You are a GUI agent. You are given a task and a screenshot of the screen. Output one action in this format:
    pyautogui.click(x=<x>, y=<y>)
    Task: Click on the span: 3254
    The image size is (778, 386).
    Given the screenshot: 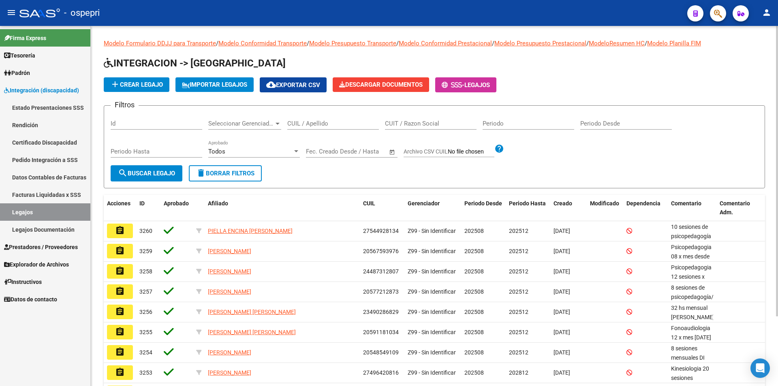 What is the action you would take?
    pyautogui.click(x=146, y=353)
    